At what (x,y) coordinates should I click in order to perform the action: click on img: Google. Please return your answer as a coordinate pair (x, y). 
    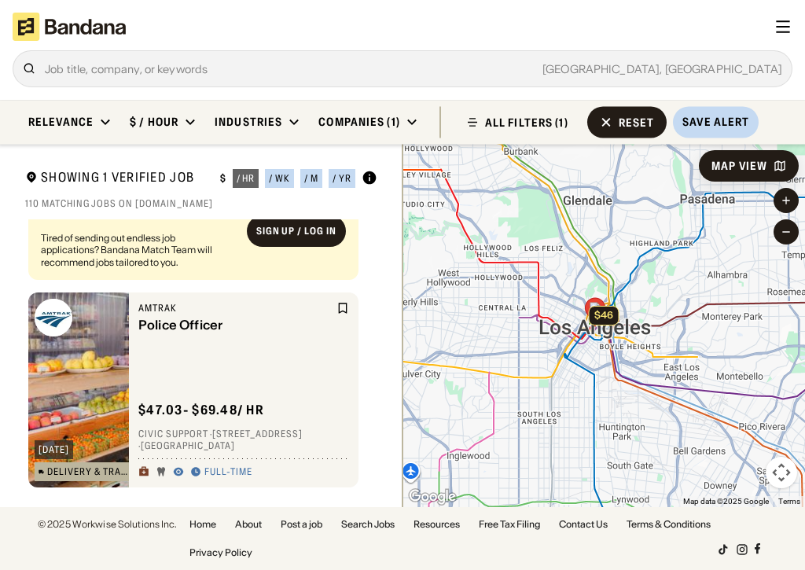
    Looking at the image, I should click on (432, 497).